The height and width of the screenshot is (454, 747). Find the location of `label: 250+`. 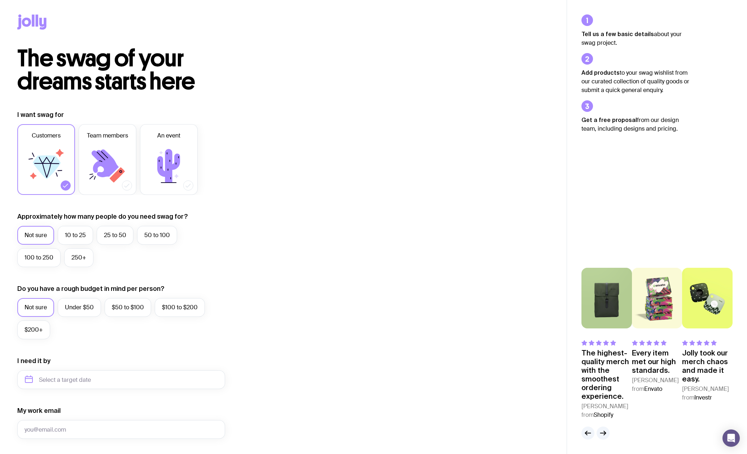

label: 250+ is located at coordinates (79, 257).